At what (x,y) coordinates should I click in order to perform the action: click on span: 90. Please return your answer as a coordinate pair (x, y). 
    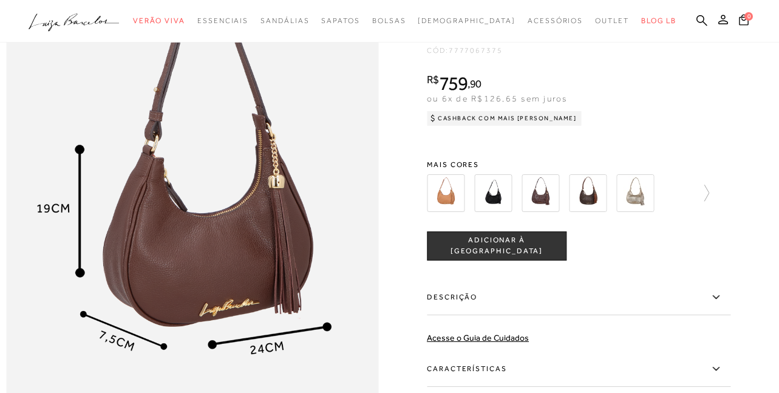
    Looking at the image, I should click on (476, 83).